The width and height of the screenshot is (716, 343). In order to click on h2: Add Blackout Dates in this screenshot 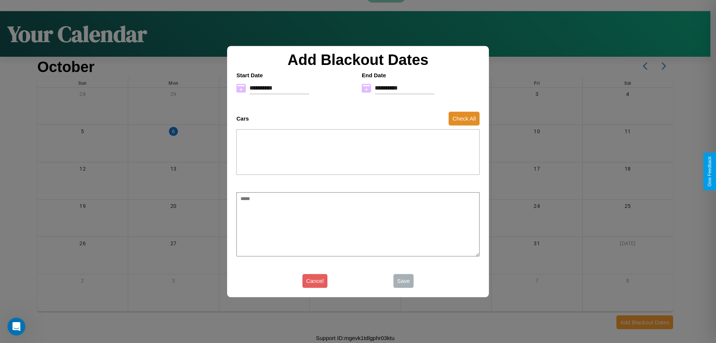, I will do `click(358, 60)`.